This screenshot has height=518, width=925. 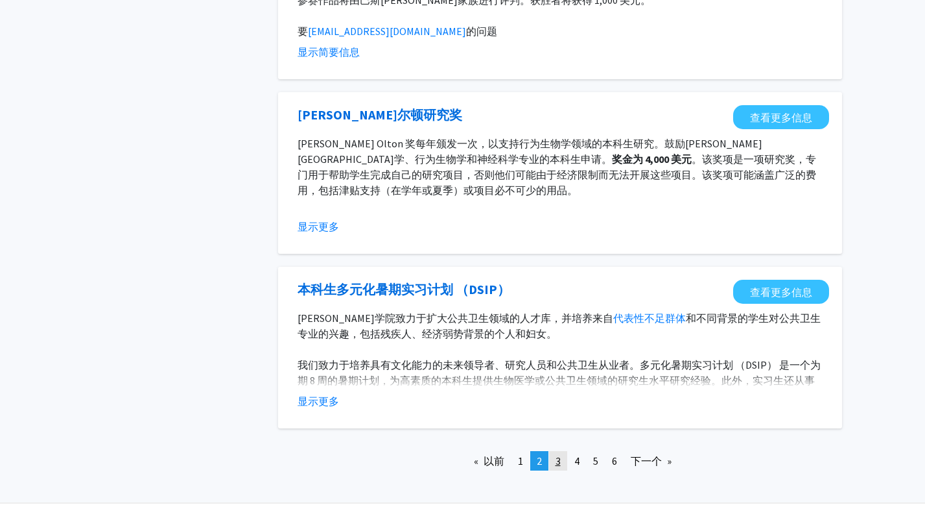 What do you see at coordinates (540, 460) in the screenshot?
I see `span: 2` at bounding box center [540, 460].